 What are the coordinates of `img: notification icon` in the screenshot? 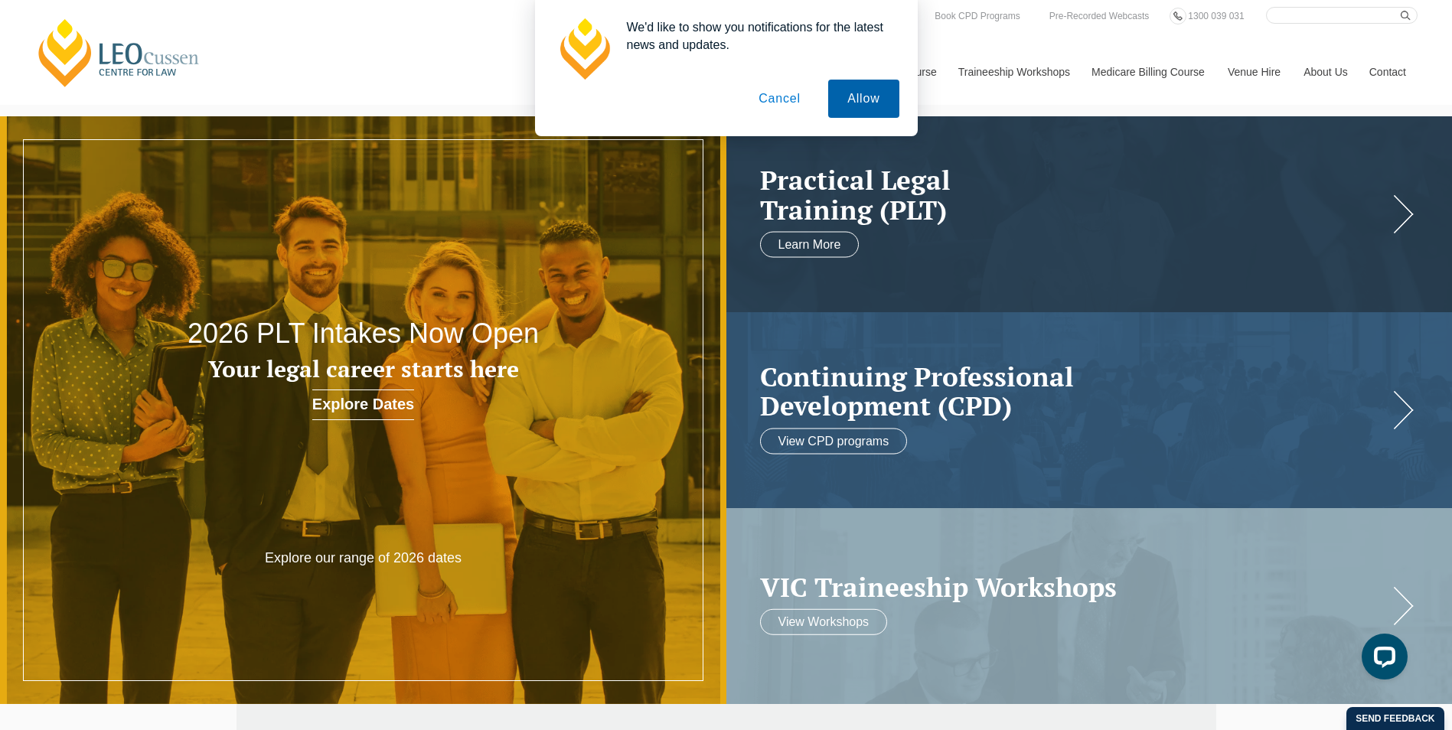 It's located at (584, 49).